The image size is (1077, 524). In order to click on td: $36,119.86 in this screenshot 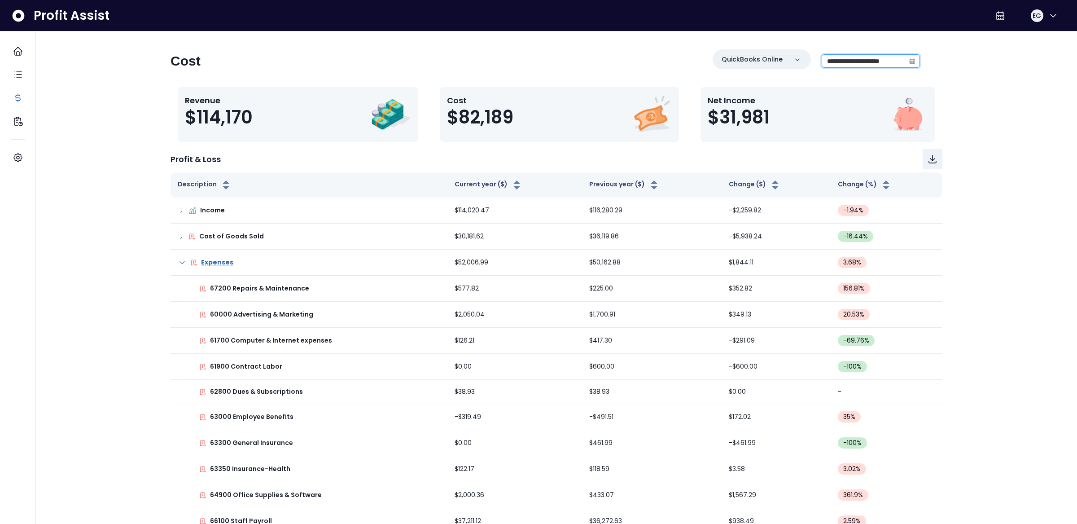, I will do `click(652, 236)`.